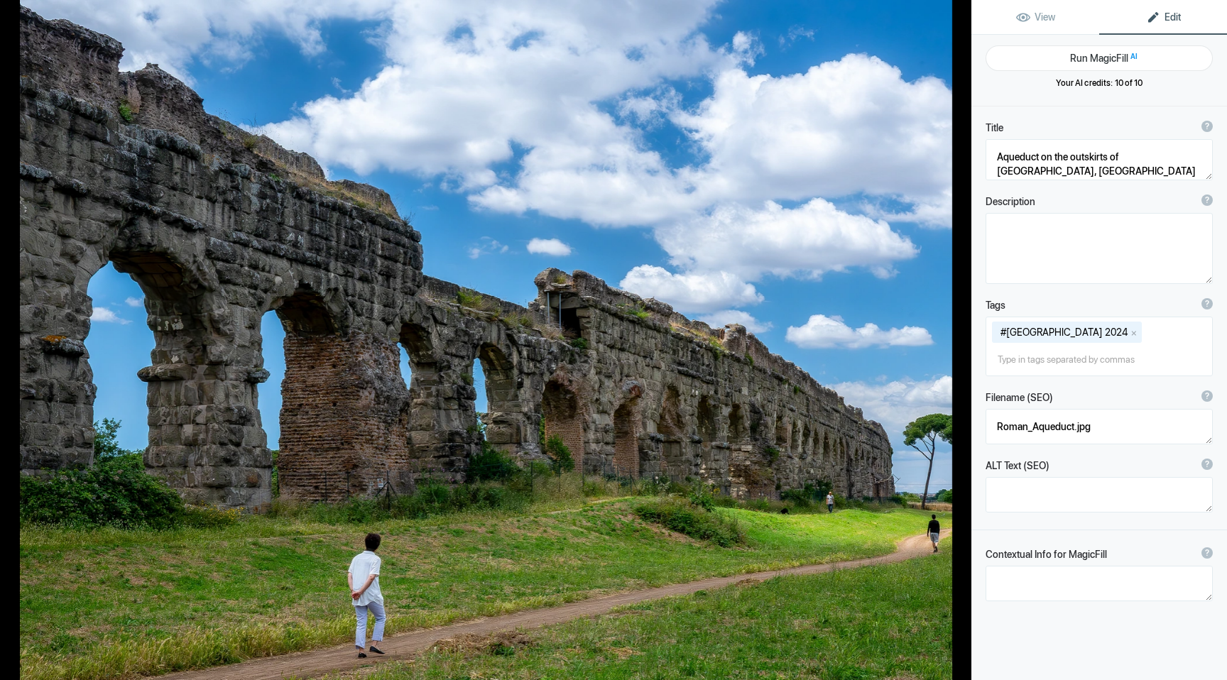  I want to click on b: Filename (SEO), so click(1019, 398).